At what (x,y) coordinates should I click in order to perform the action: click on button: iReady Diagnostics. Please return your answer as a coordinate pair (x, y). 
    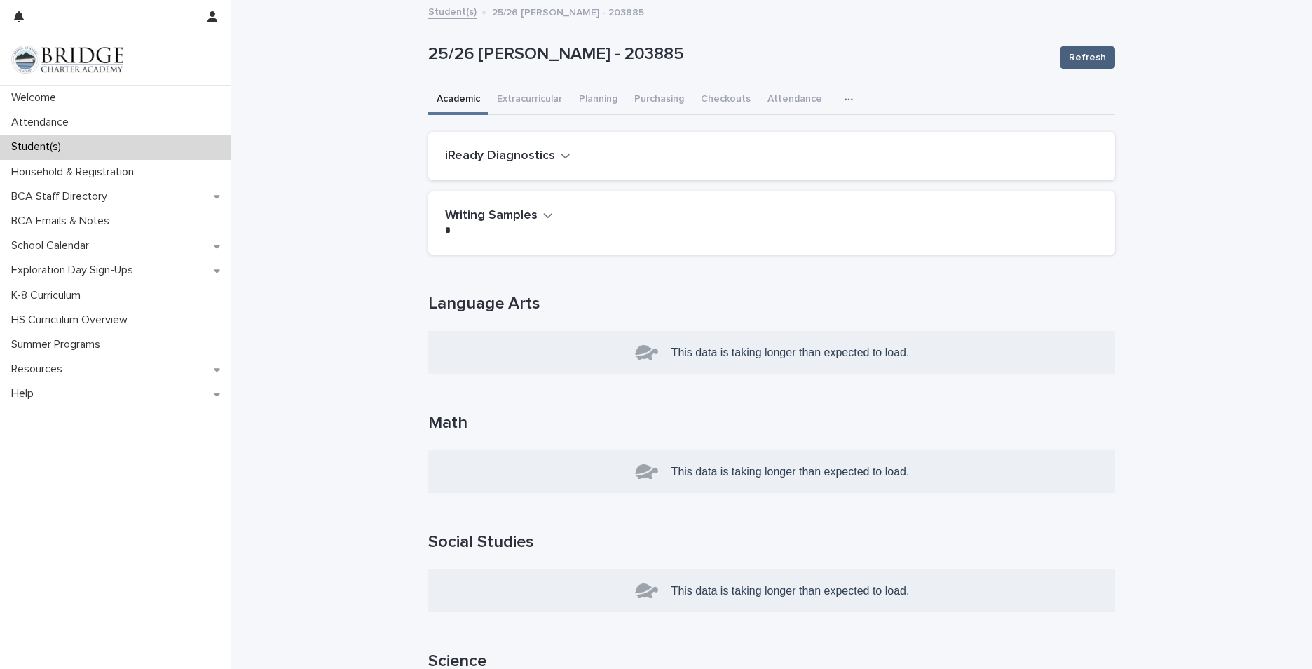
    Looking at the image, I should click on (508, 156).